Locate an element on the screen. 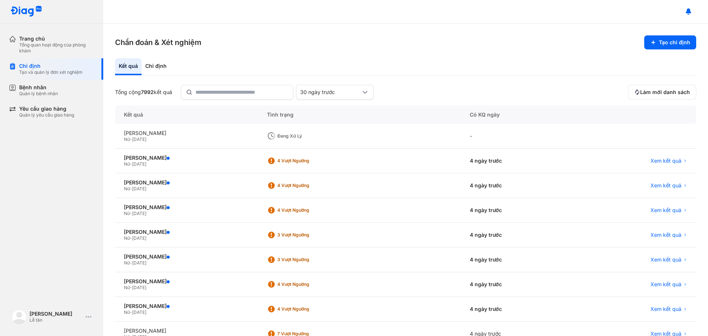 This screenshot has height=336, width=708. div: Yêu cầu giao hàng is located at coordinates (46, 109).